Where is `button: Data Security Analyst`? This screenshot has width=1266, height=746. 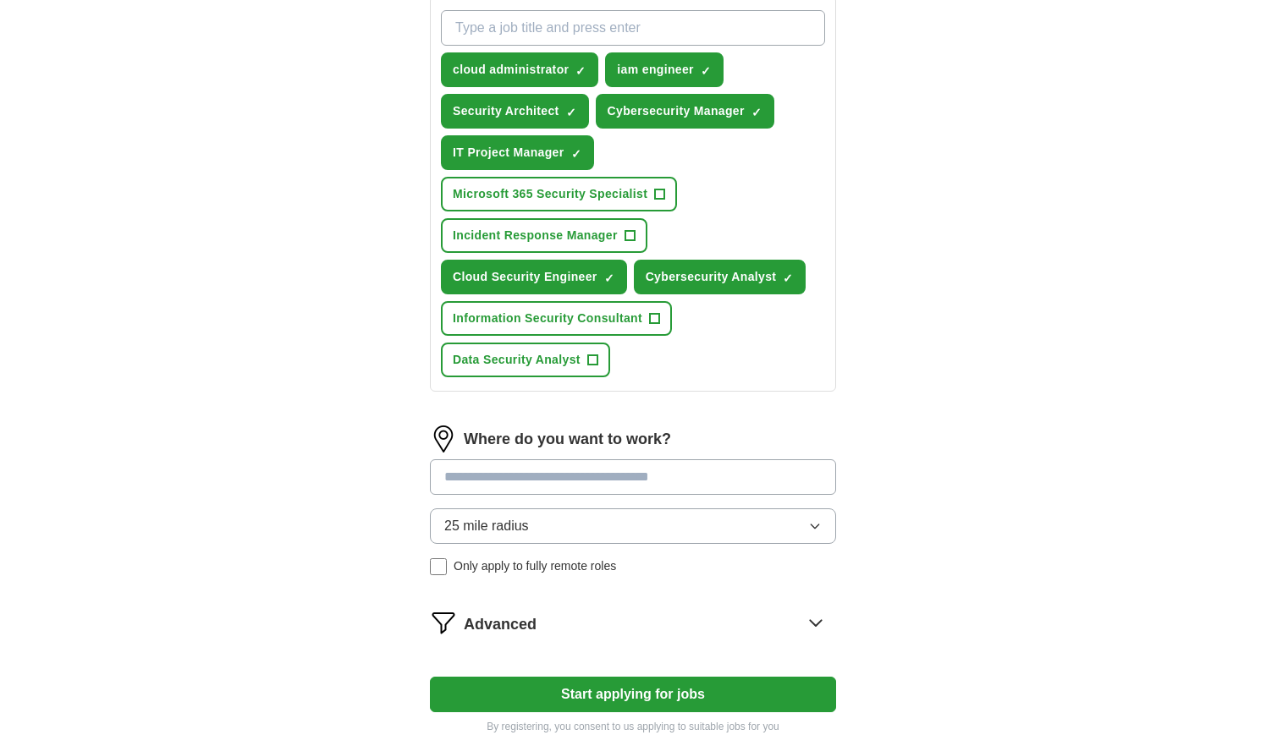 button: Data Security Analyst is located at coordinates (525, 360).